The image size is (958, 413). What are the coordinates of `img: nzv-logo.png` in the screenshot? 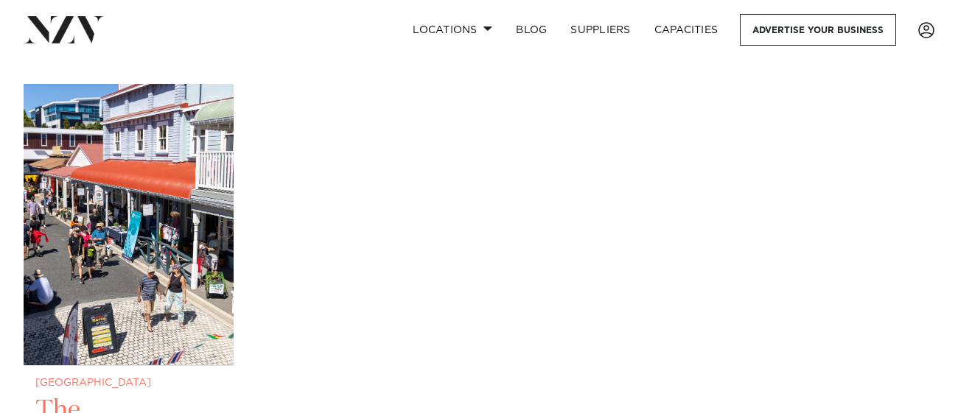 It's located at (63, 29).